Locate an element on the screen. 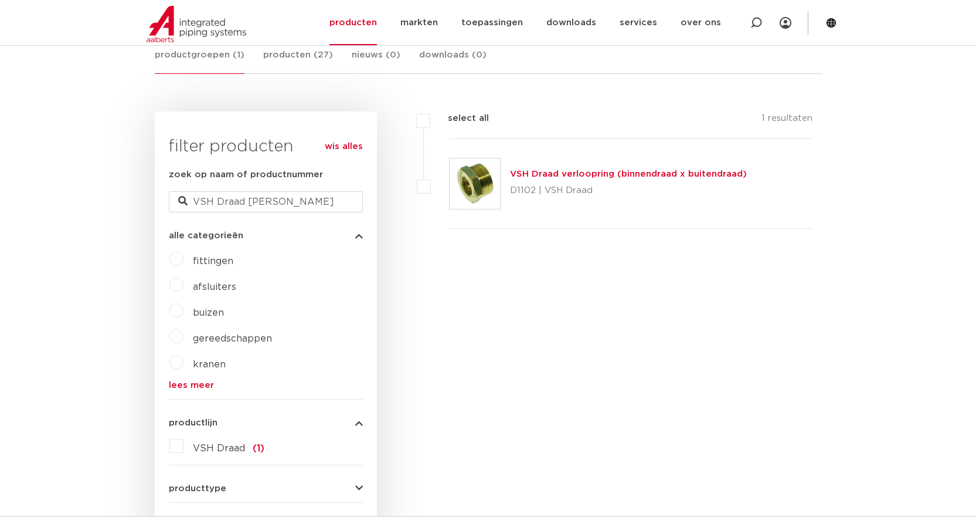  span: (1) is located at coordinates (259, 448).